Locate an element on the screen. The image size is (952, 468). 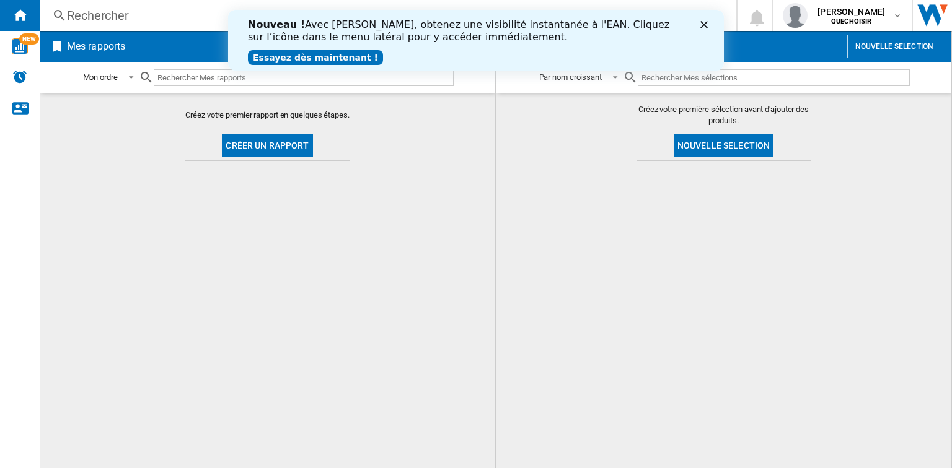
img: alerts-logo.svg is located at coordinates (20, 77).